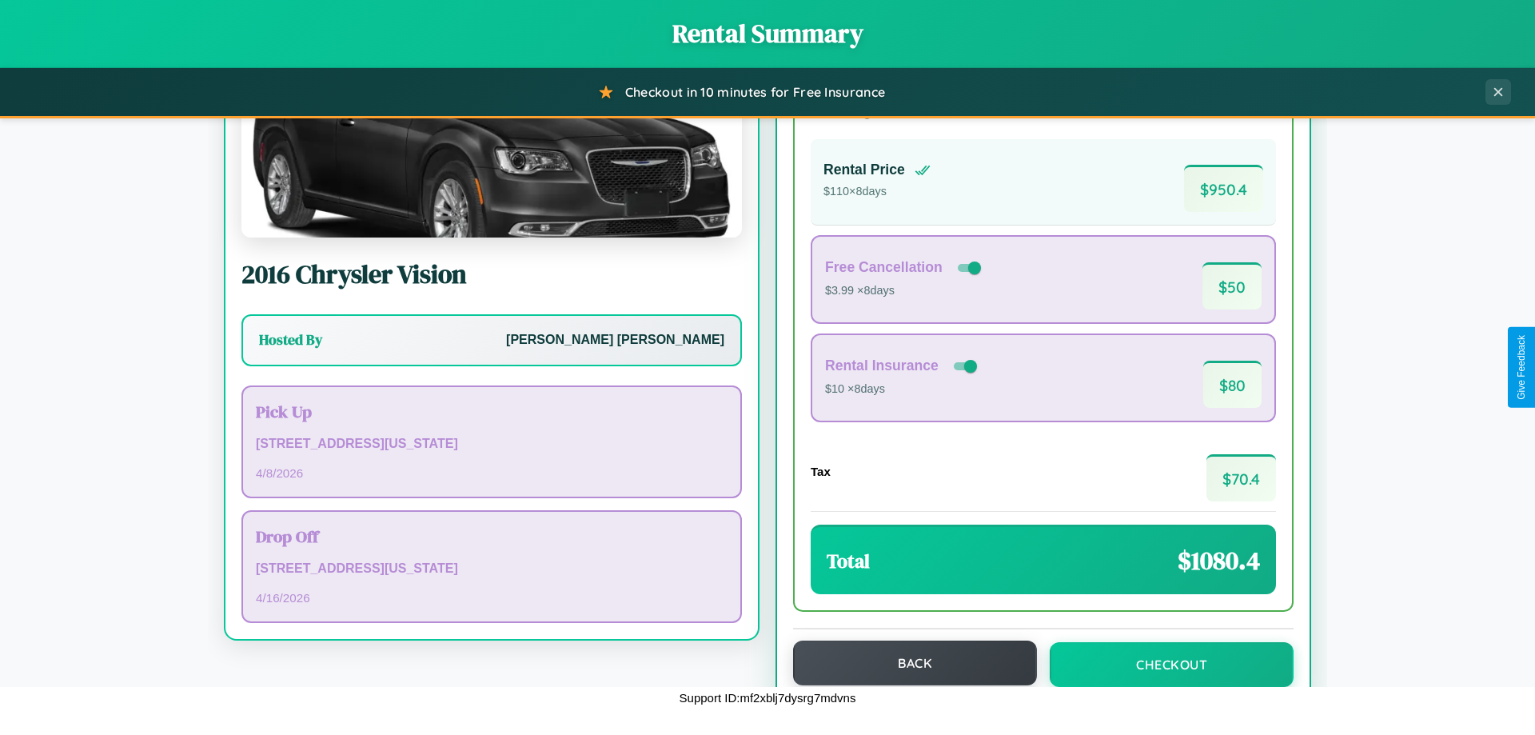 This screenshot has width=1535, height=735. What do you see at coordinates (492, 411) in the screenshot?
I see `h3: Pick Up` at bounding box center [492, 411].